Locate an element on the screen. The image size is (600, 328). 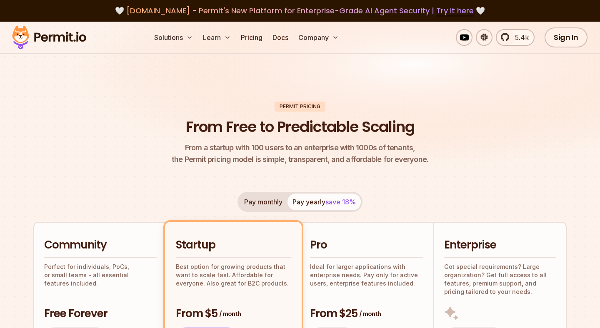
h3: From $5 is located at coordinates (233, 314).